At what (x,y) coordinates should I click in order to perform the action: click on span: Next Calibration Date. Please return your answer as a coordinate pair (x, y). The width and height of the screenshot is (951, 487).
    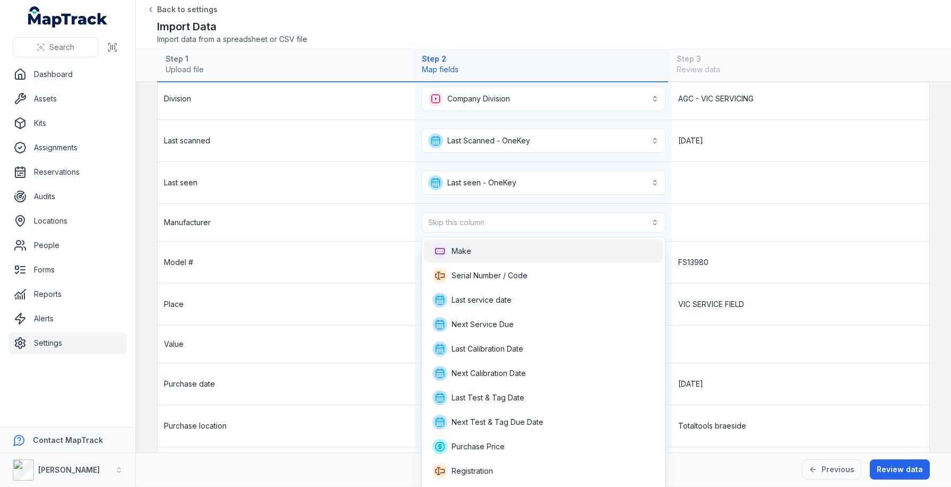
    Looking at the image, I should click on (489, 373).